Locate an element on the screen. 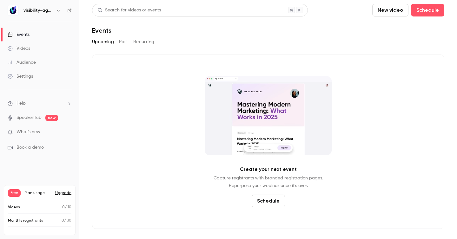 This screenshot has width=457, height=239. span: Plan usage is located at coordinates (38, 193).